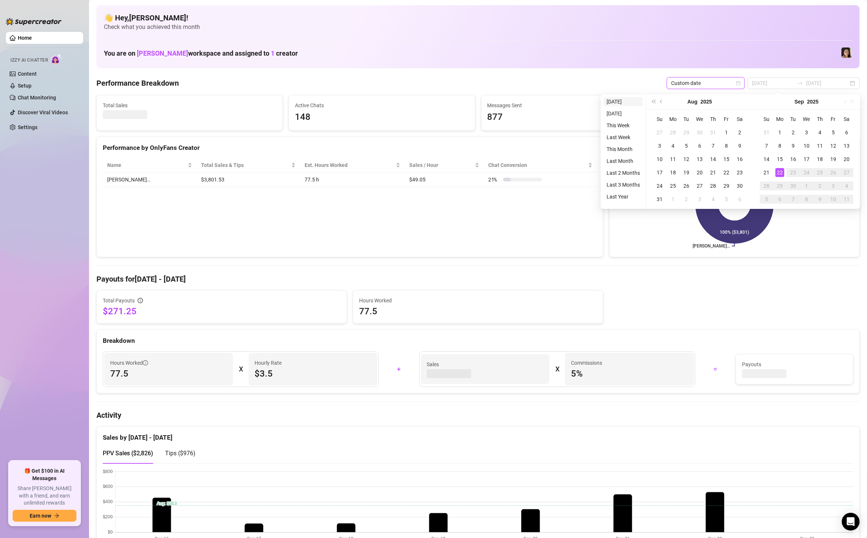  Describe the element at coordinates (740, 159) in the screenshot. I see `div: 16` at that location.